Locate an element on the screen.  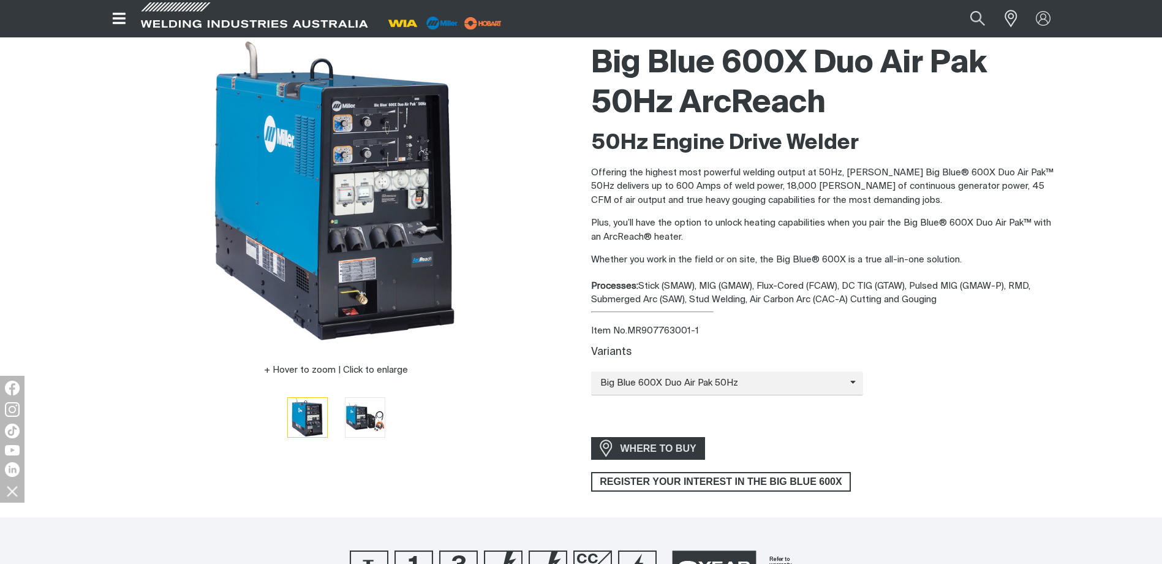
a: miller is located at coordinates (483, 23).